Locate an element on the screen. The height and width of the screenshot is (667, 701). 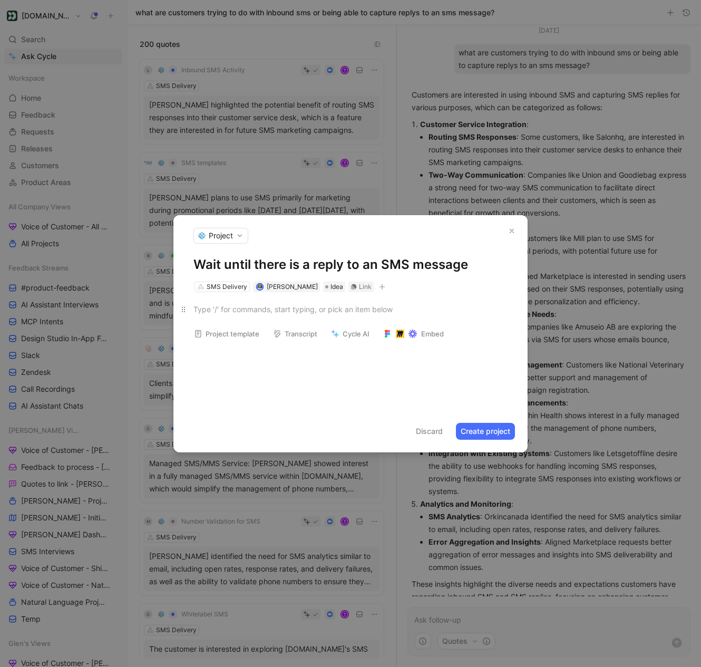
h1: Wait until there is a reply to an SMS message is located at coordinates (351, 265).